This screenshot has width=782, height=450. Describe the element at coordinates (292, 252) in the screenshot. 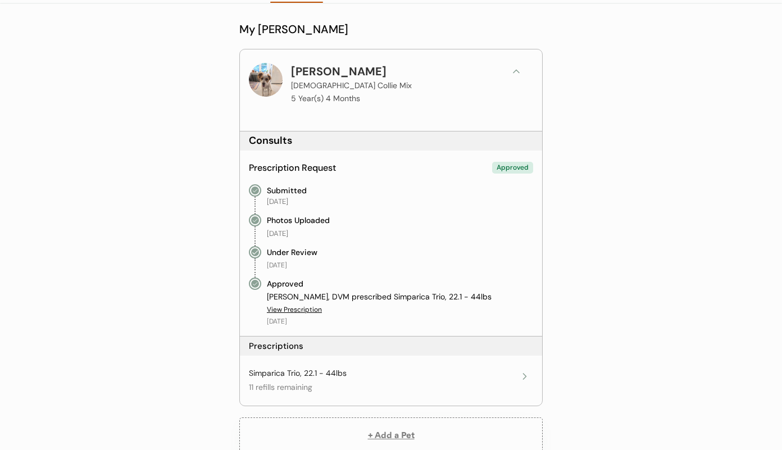

I see `div: Under Review` at that location.